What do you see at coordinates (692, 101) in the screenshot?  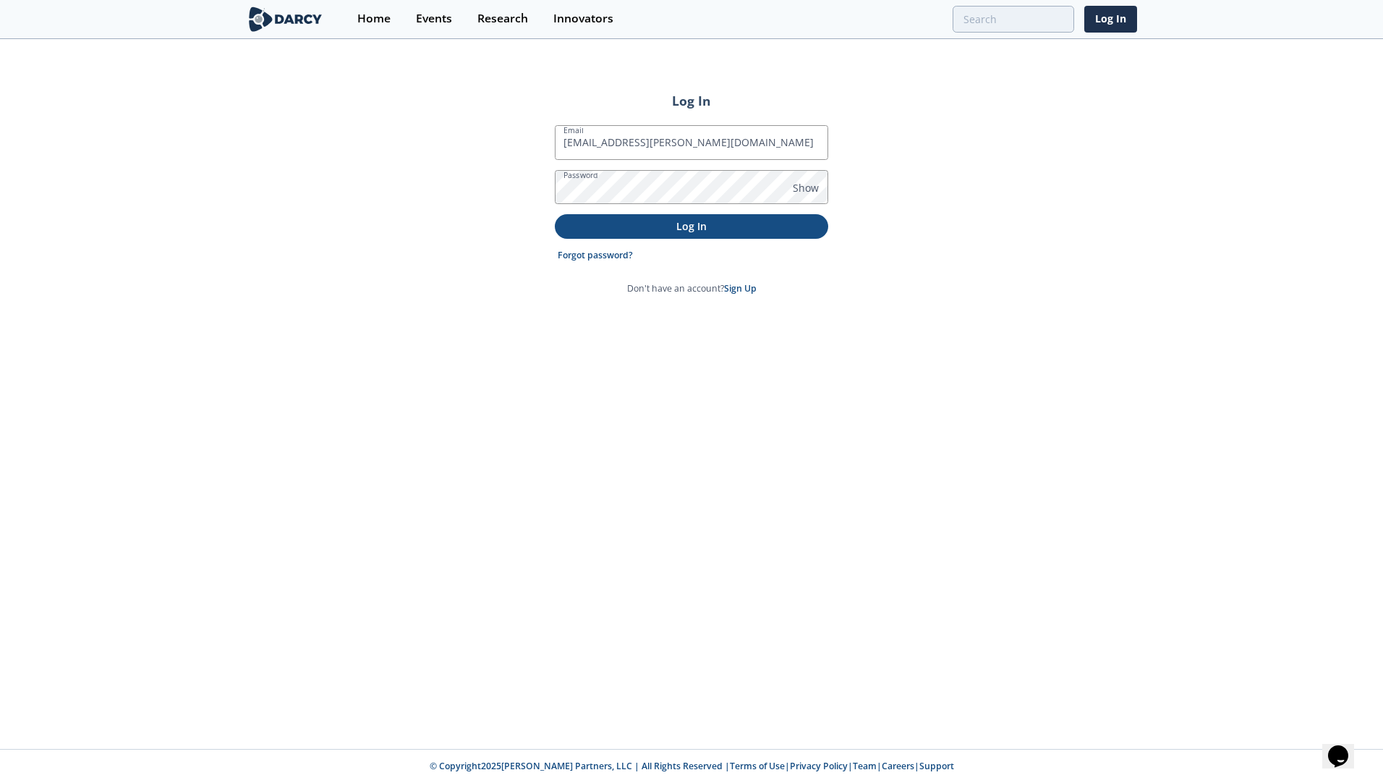 I see `h2: Log In` at bounding box center [692, 101].